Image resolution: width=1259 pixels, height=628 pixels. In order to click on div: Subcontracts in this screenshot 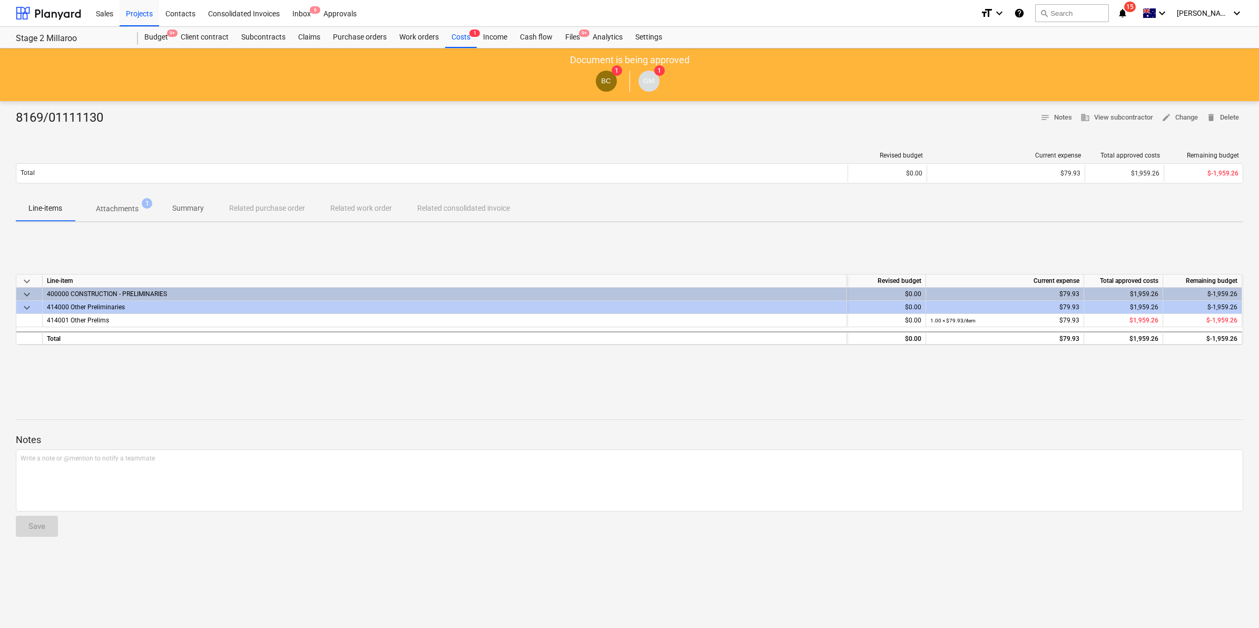, I will do `click(263, 37)`.